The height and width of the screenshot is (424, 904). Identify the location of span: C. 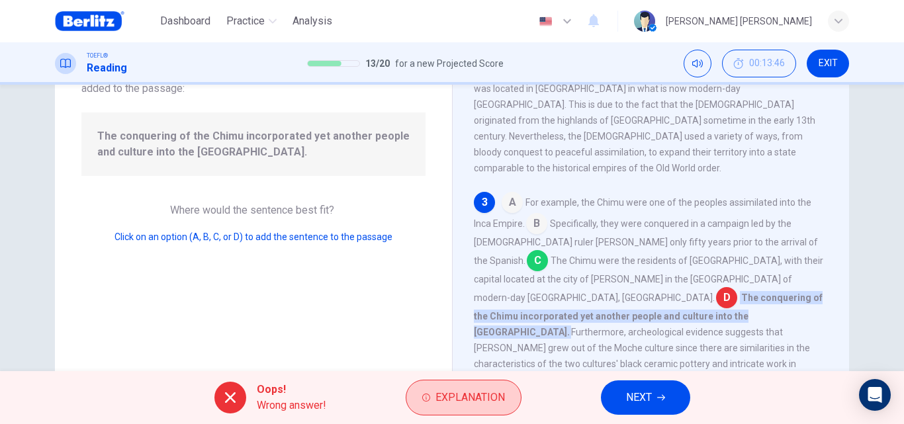
(538, 261).